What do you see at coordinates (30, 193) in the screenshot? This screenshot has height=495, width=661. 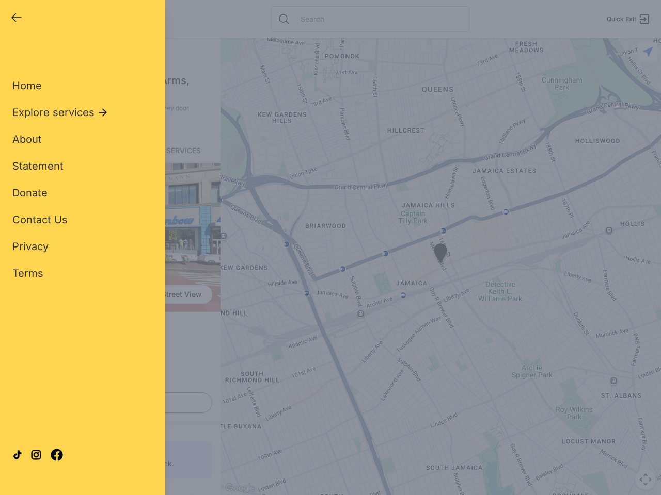 I see `a: Donate` at bounding box center [30, 193].